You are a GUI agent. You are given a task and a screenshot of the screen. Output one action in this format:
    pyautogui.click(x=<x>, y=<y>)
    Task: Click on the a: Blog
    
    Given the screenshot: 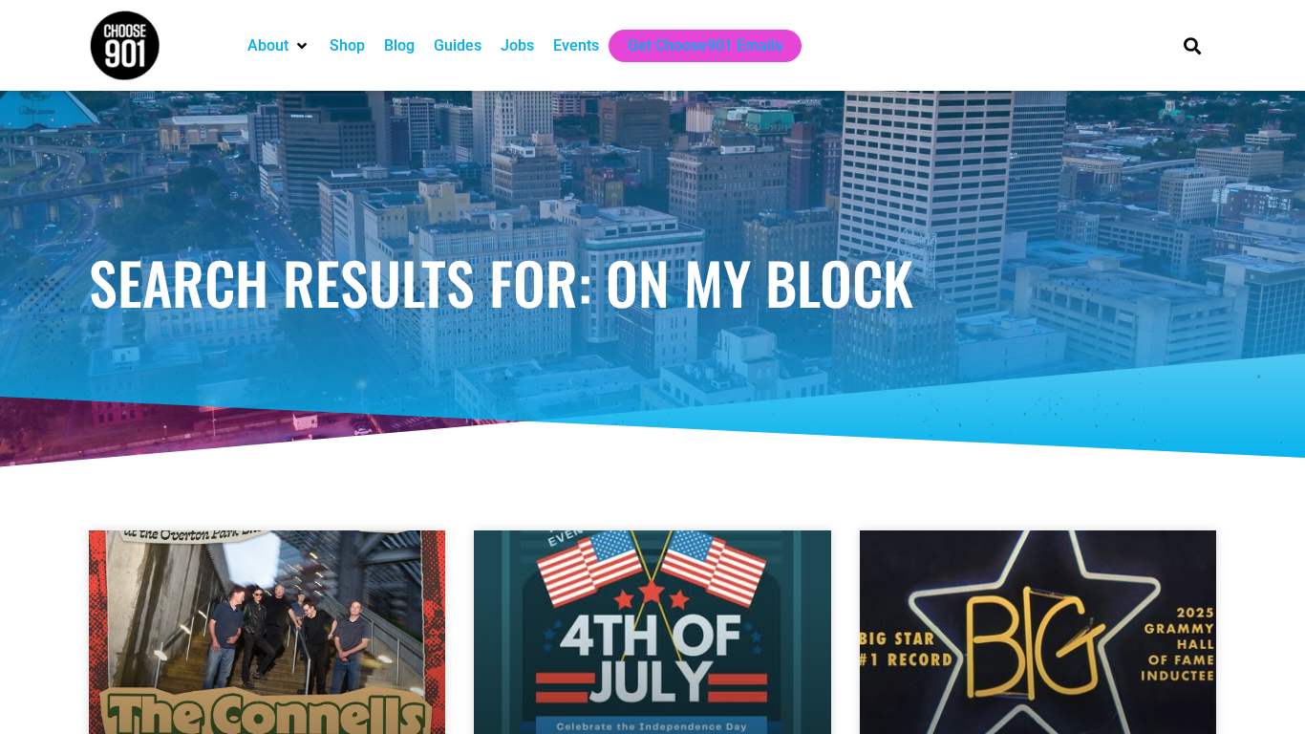 What is the action you would take?
    pyautogui.click(x=399, y=46)
    